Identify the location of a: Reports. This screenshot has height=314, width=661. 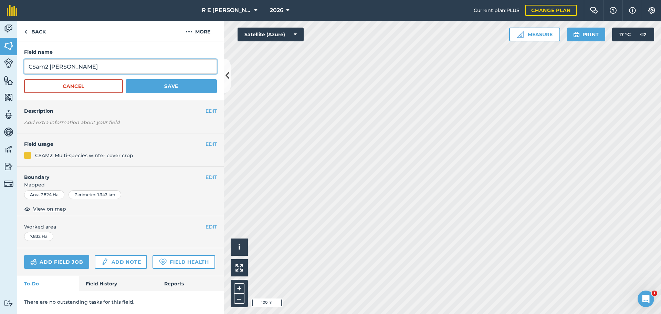
(190, 283).